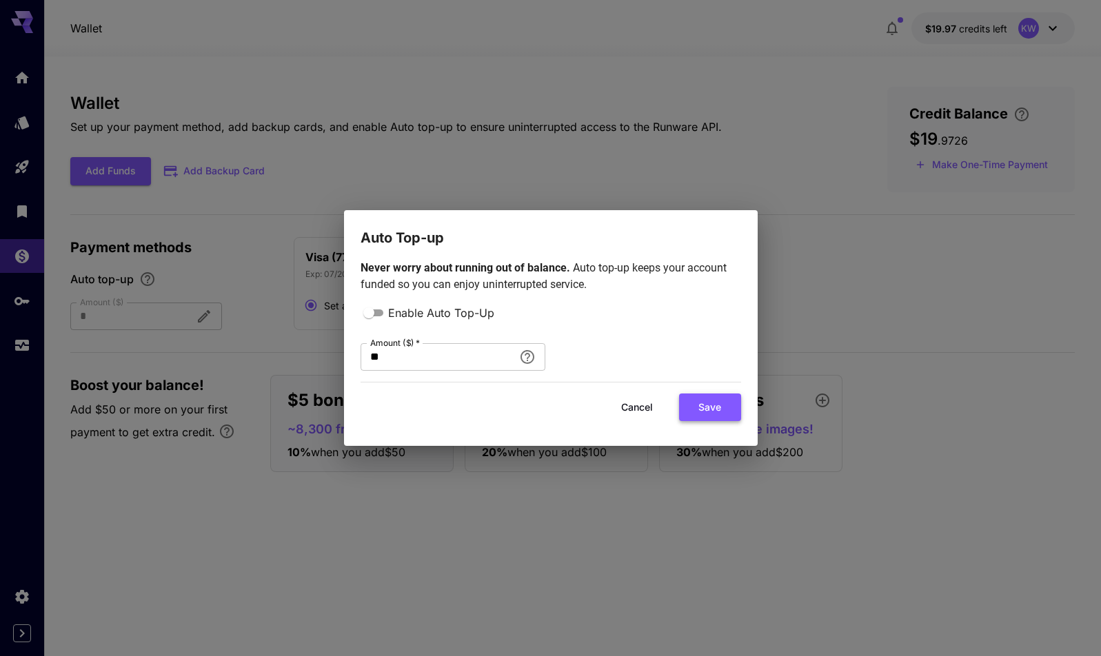 The height and width of the screenshot is (656, 1101). I want to click on span: Never worry about running out of balance., so click(467, 268).